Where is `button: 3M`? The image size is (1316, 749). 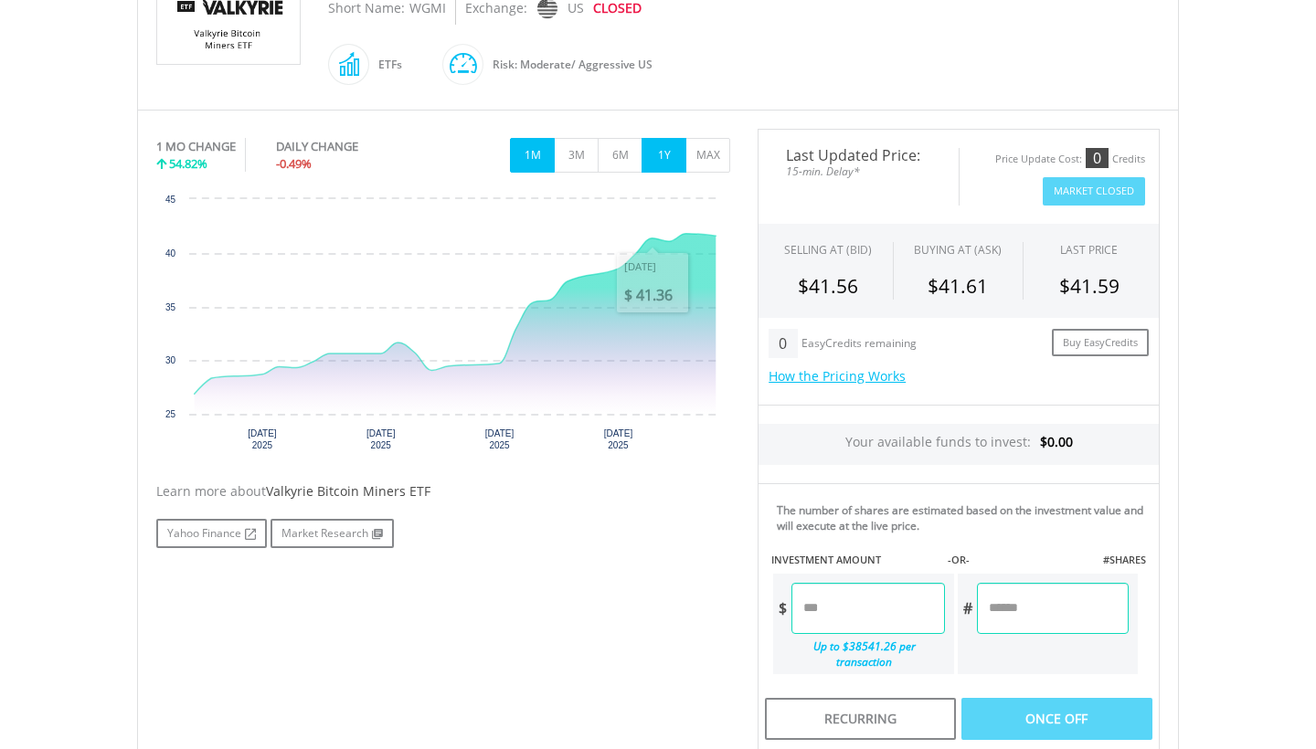
button: 3M is located at coordinates (576, 155).